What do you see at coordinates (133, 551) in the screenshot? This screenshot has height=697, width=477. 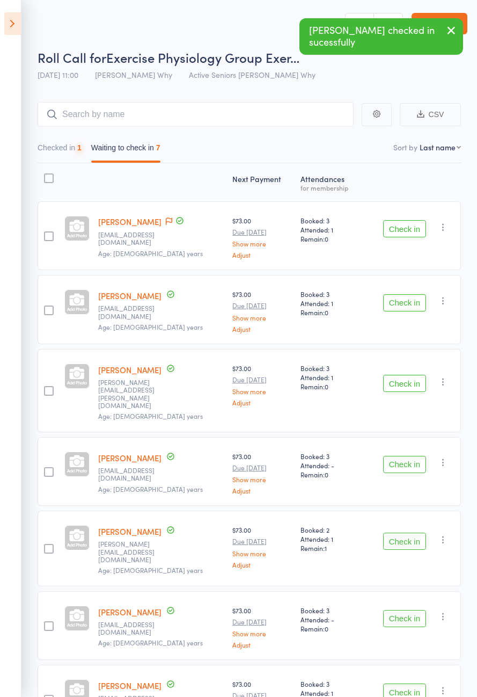 I see `small: j.wakefield@bigpond.com` at bounding box center [133, 551].